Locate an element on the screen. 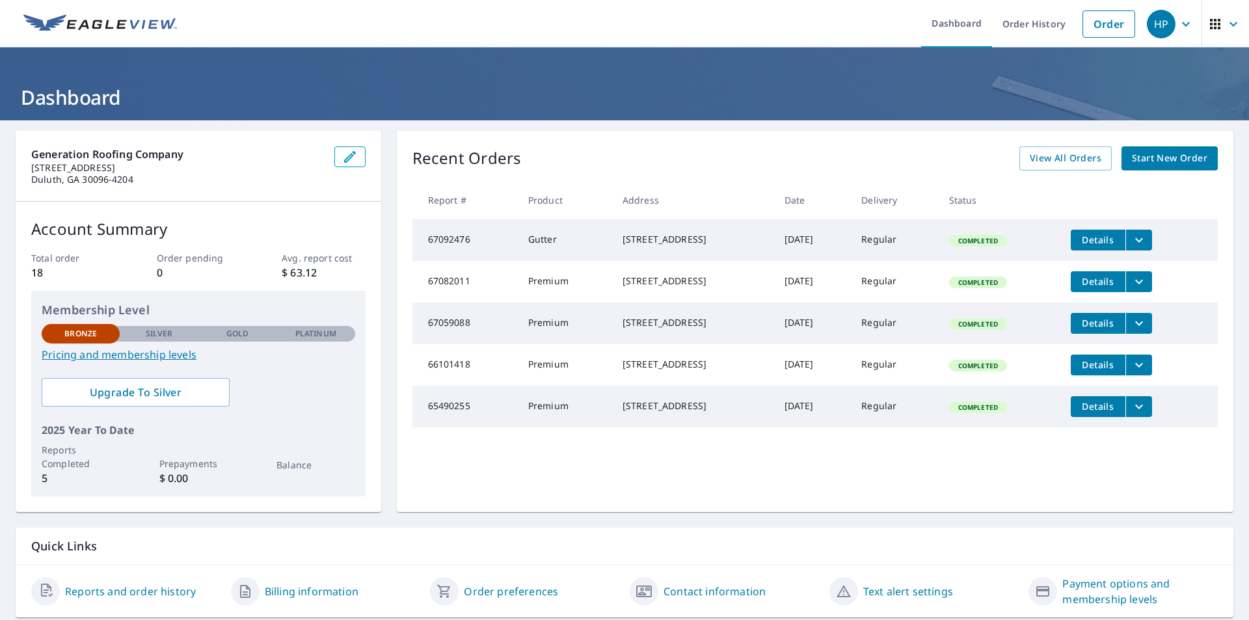 The height and width of the screenshot is (620, 1249). p: Duluth, GA 30096-4204 is located at coordinates (178, 180).